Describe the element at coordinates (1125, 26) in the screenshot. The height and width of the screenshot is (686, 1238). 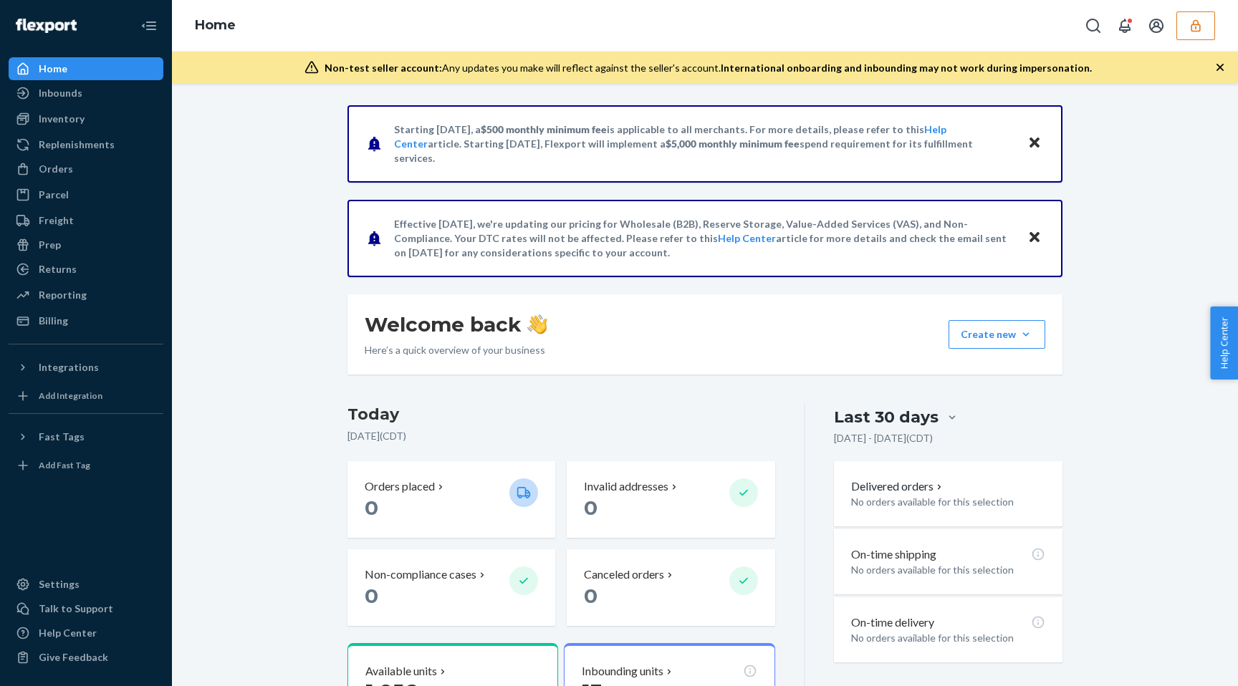
I see `button: Open notifications` at that location.